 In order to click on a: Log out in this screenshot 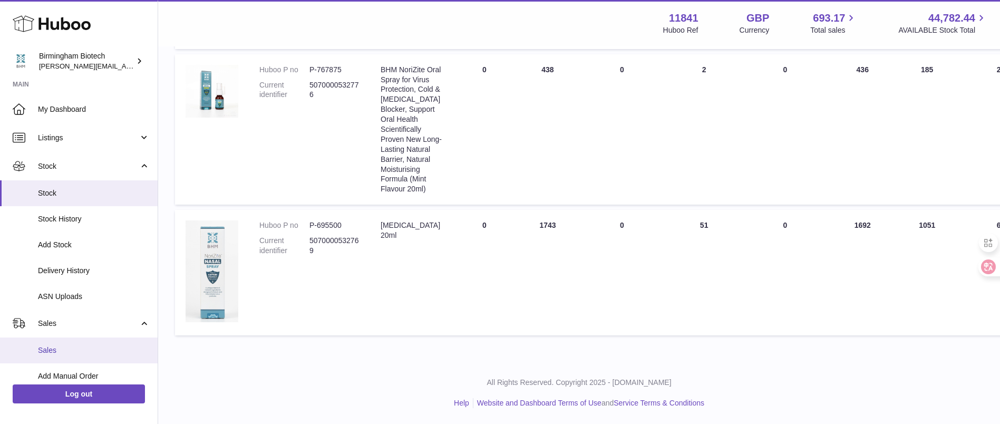, I will do `click(79, 394)`.